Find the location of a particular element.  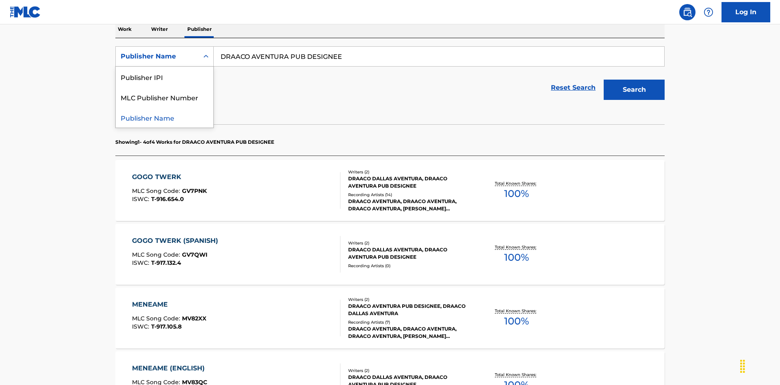

p: Publisher is located at coordinates (199, 29).